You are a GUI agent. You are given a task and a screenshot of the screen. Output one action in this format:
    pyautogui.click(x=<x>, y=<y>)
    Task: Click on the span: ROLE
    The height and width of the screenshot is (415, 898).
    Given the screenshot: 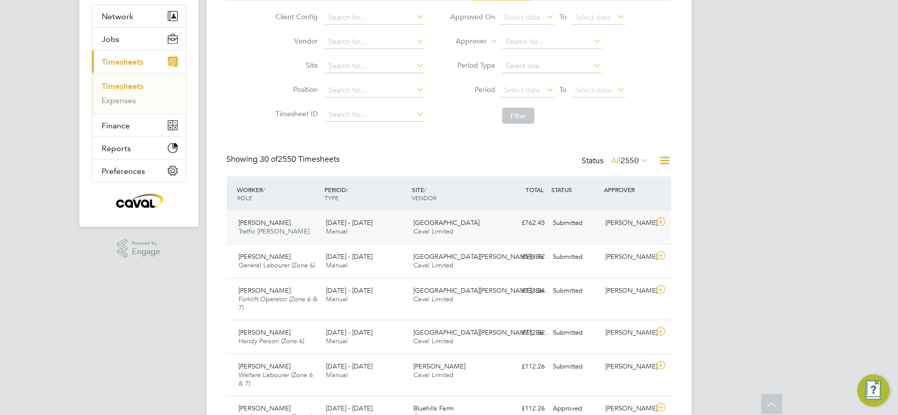 What is the action you would take?
    pyautogui.click(x=245, y=198)
    